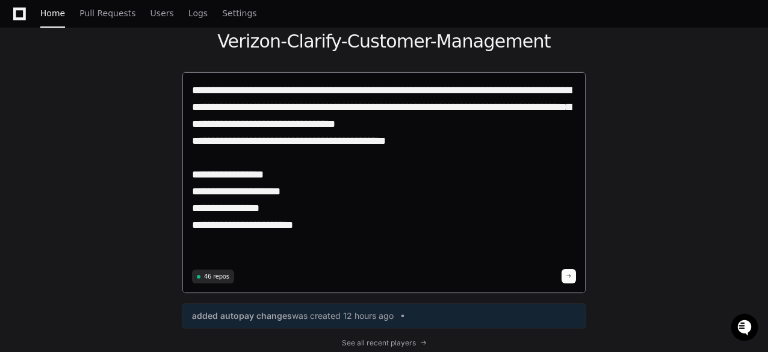  What do you see at coordinates (15, 15) in the screenshot?
I see `button: Open customer support` at bounding box center [15, 15].